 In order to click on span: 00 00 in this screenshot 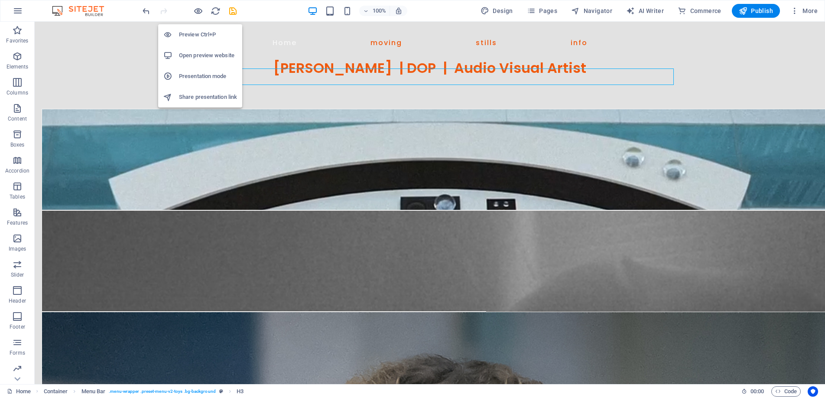, I will do `click(757, 391)`.